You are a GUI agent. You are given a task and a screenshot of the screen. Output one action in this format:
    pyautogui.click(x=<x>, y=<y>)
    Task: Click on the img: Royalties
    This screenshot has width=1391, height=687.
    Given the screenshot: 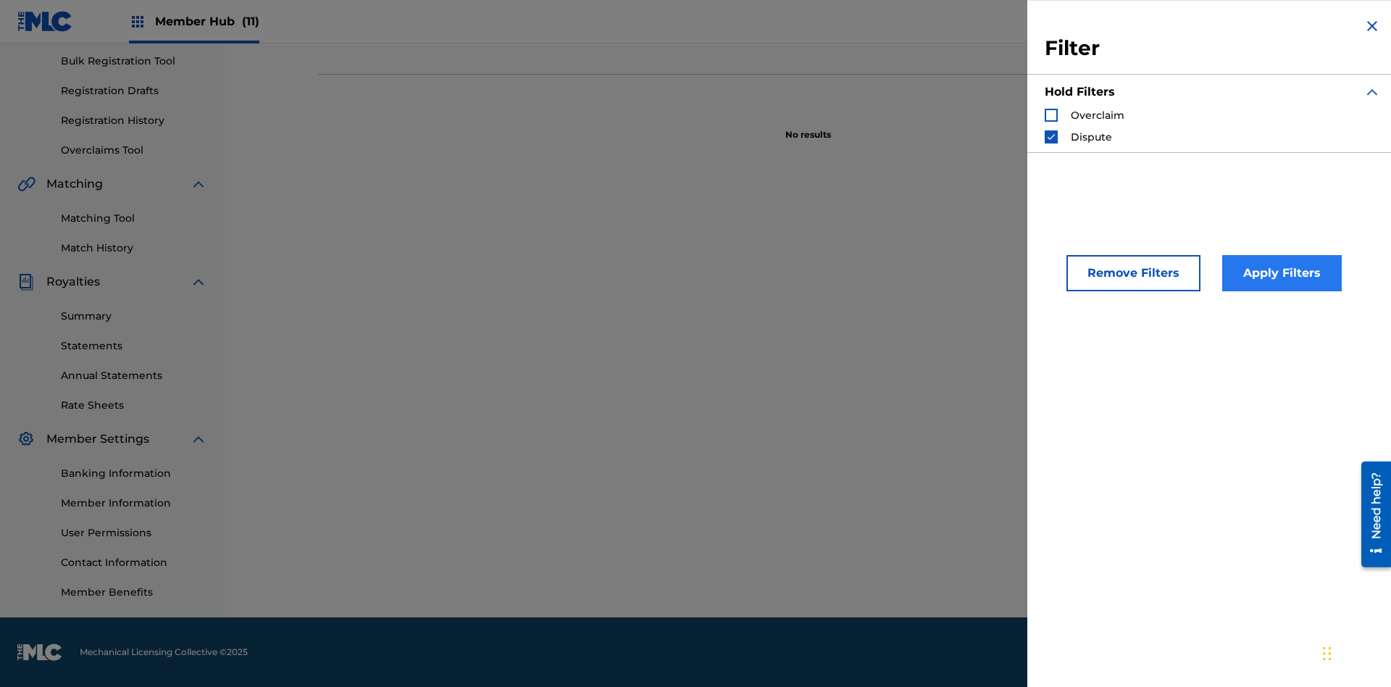 What is the action you would take?
    pyautogui.click(x=26, y=282)
    